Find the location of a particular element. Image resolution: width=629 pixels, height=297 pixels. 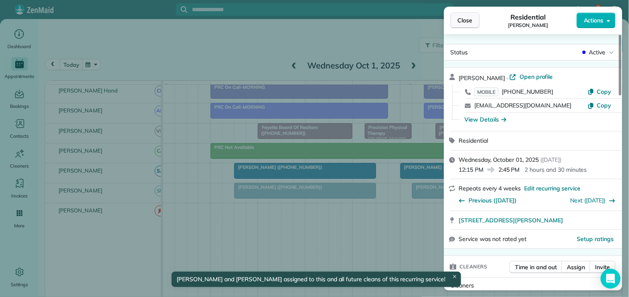

button: Assign is located at coordinates (576, 267).